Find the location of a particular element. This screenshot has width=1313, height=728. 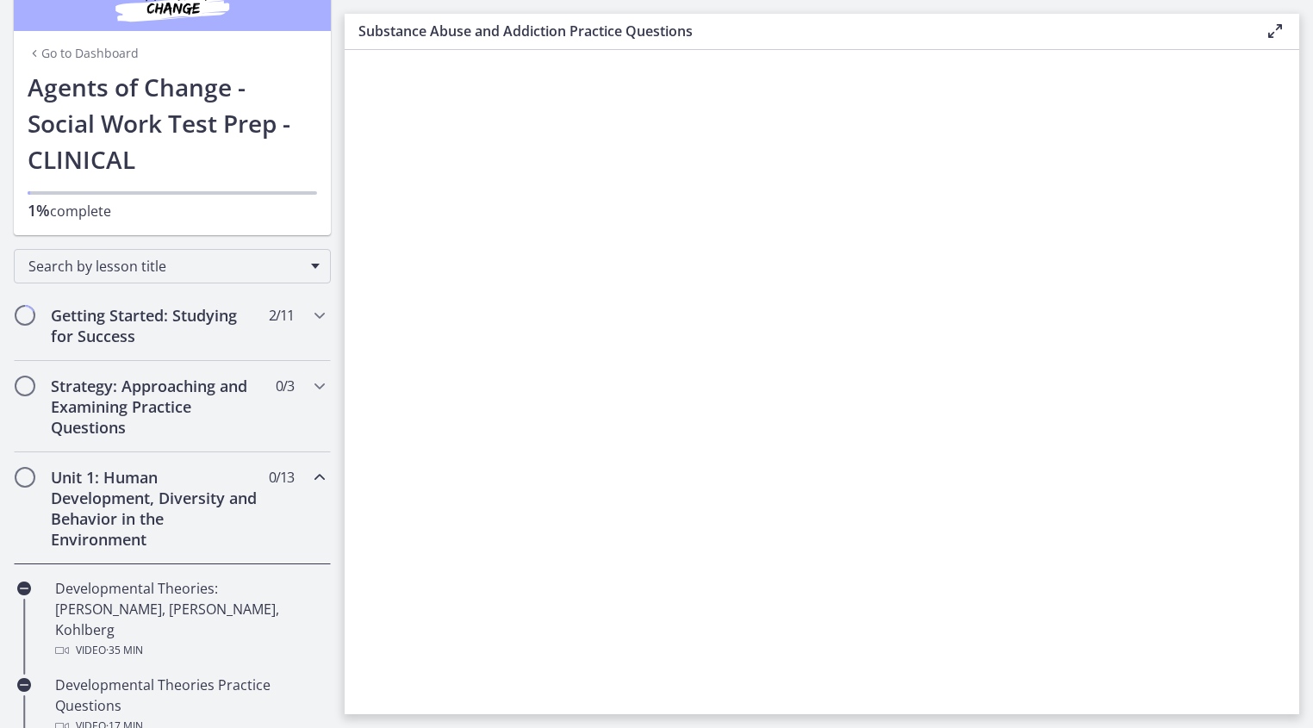

h1: Agents of Change - Social Work Test Prep - CLINICAL is located at coordinates (172, 123).